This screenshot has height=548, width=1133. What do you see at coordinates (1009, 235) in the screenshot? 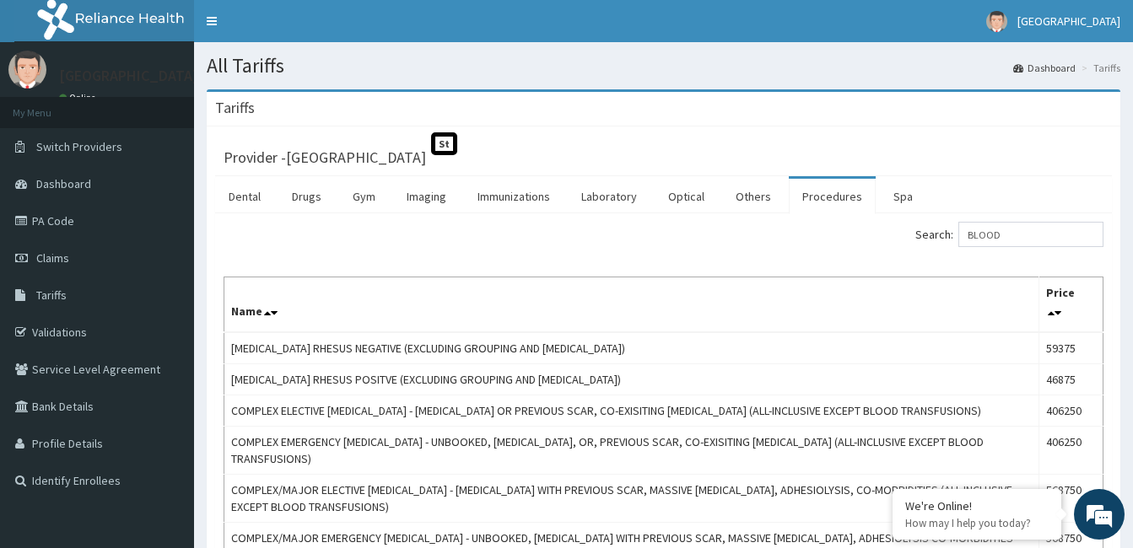
I see `label: Search:` at bounding box center [1009, 235].